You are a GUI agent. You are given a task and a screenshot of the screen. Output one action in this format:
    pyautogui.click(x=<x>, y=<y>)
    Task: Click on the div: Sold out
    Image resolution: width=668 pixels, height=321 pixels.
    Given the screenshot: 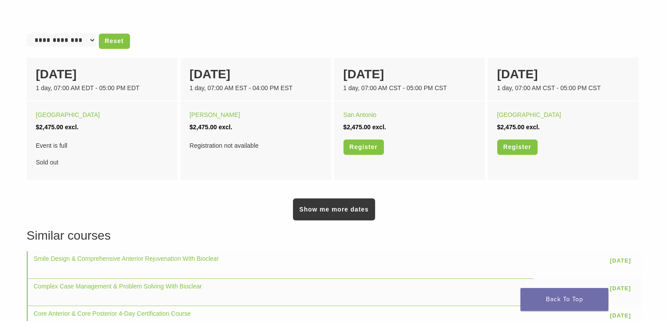 What is the action you would take?
    pyautogui.click(x=102, y=154)
    